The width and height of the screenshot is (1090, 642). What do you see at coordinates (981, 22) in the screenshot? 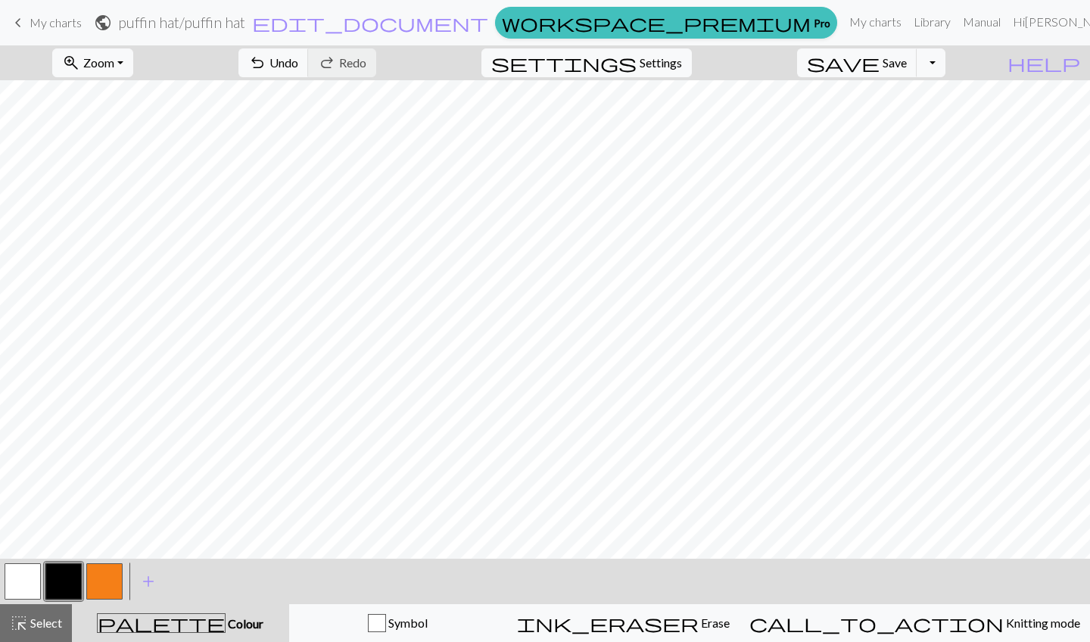
I see `a: Manual` at bounding box center [981, 22].